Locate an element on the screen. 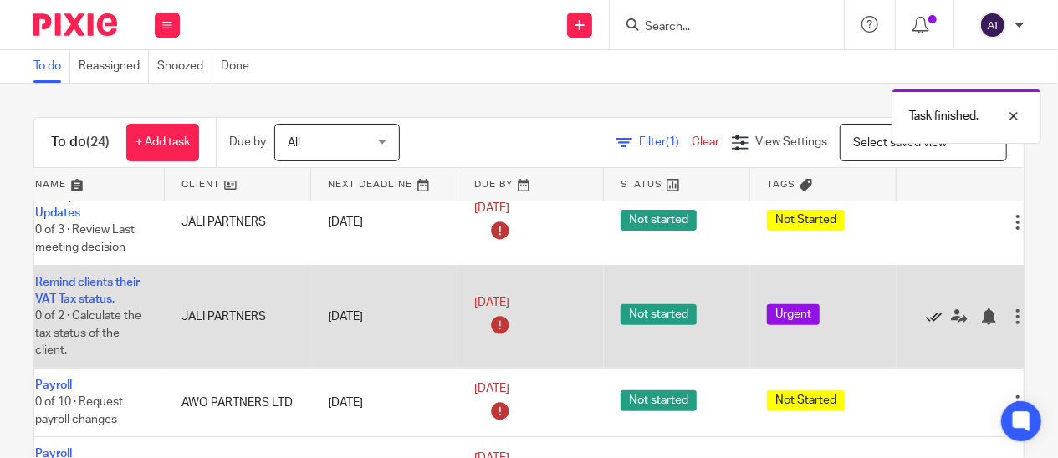 The image size is (1058, 458). span: Tags is located at coordinates (781, 184).